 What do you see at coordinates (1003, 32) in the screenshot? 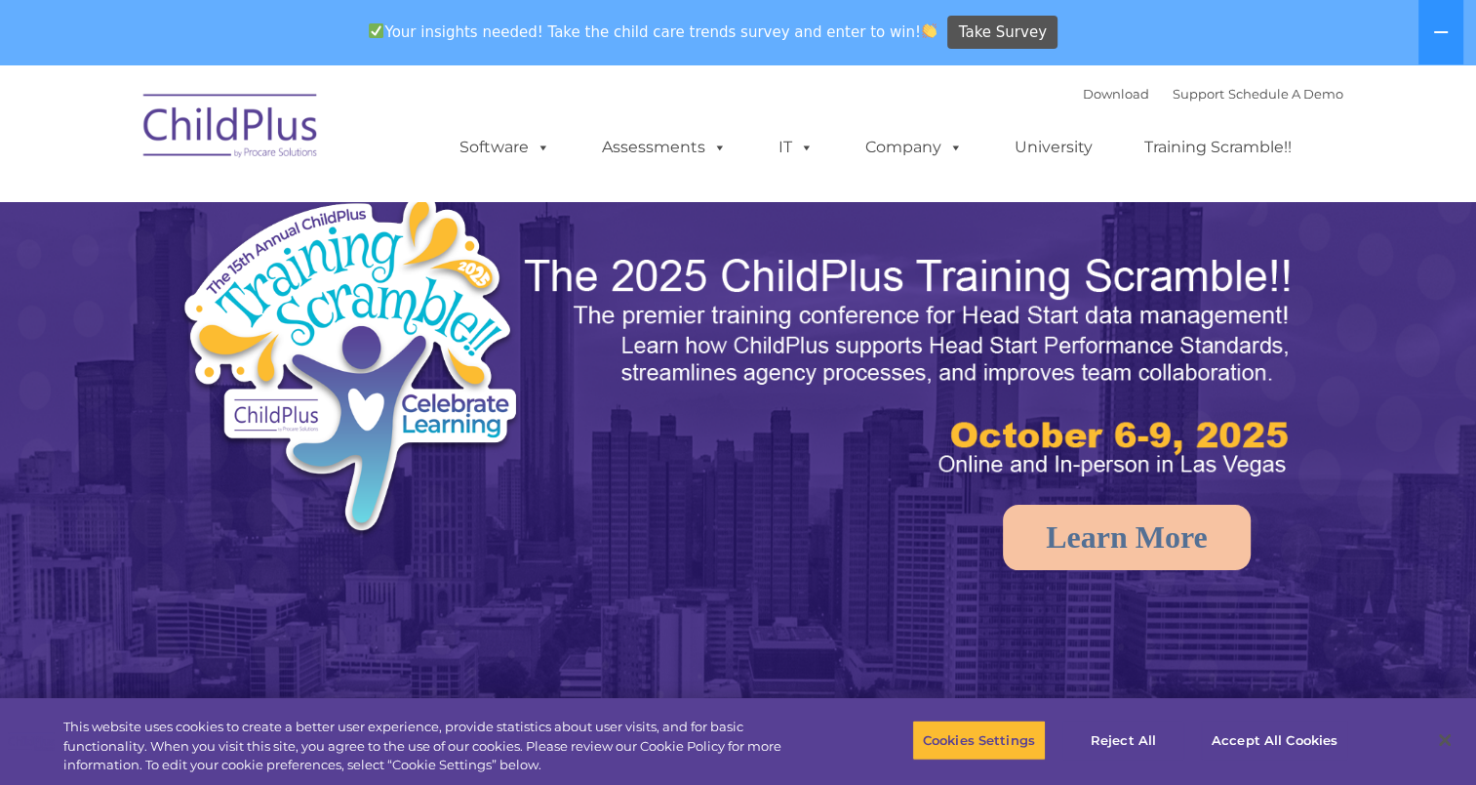
I see `span: Take Survey` at bounding box center [1003, 32].